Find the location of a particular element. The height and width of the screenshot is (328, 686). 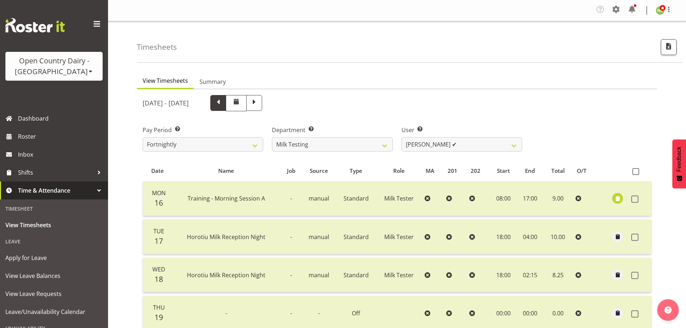

label: Department is located at coordinates (332, 130).